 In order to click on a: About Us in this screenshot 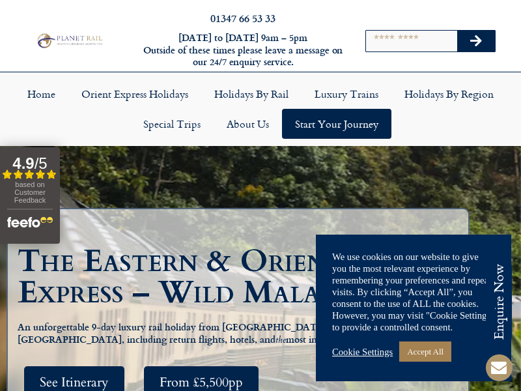, I will do `click(248, 124)`.